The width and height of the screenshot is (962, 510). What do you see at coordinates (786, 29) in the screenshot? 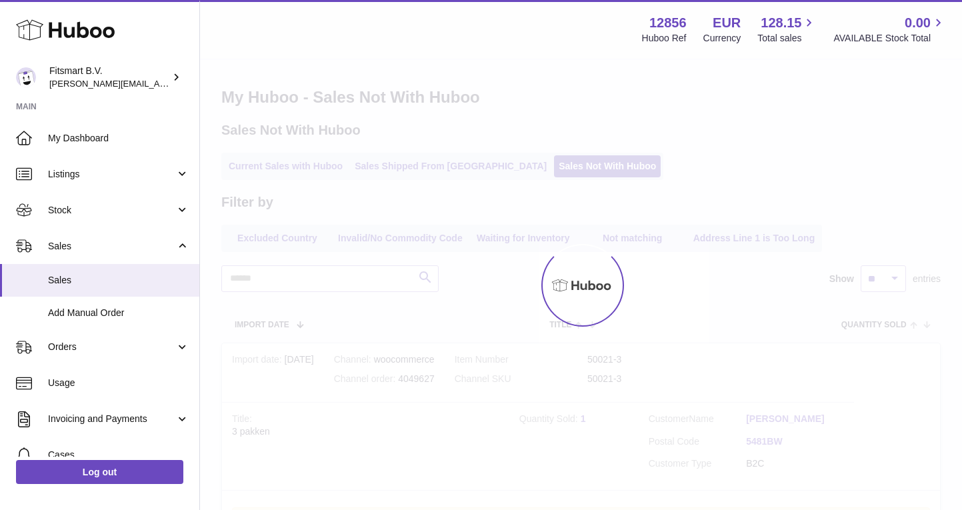
I see `a: 128.15 Total sales` at bounding box center [786, 29].